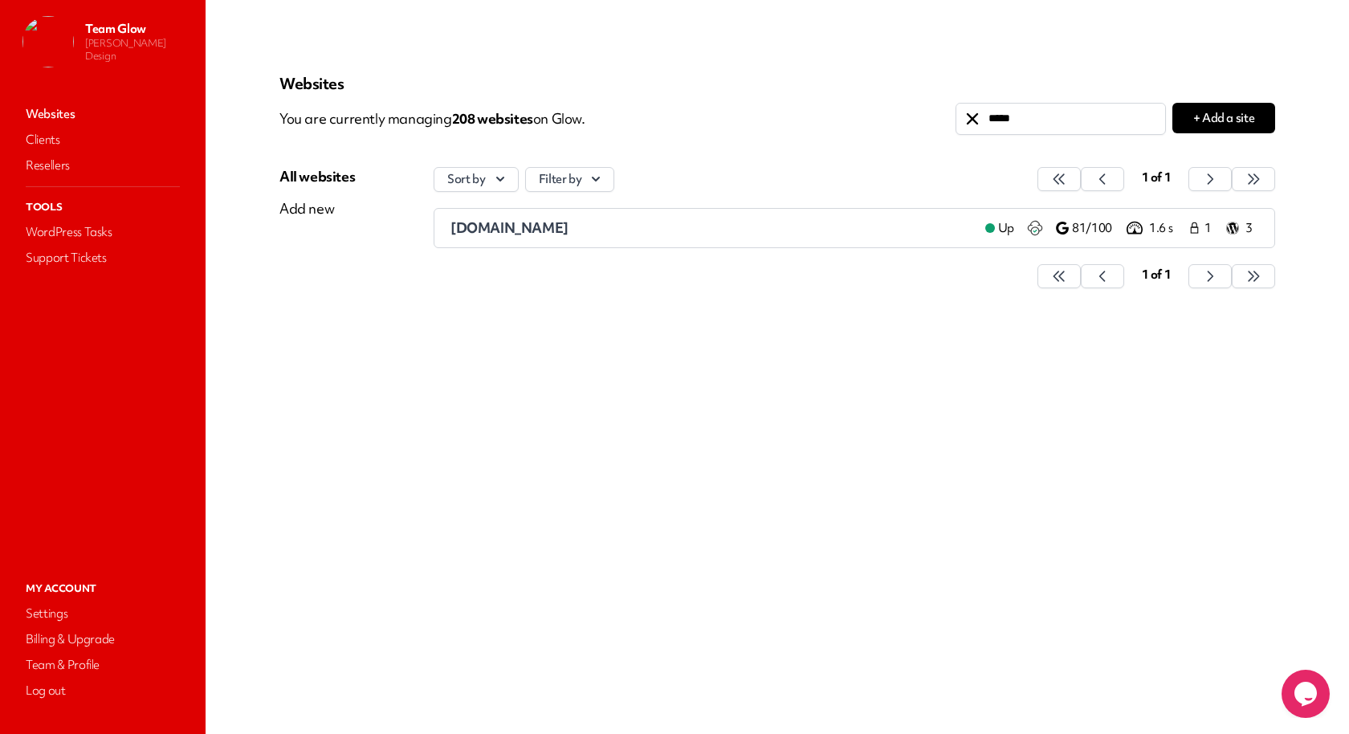 This screenshot has width=1349, height=734. I want to click on a: Support Tickets, so click(103, 258).